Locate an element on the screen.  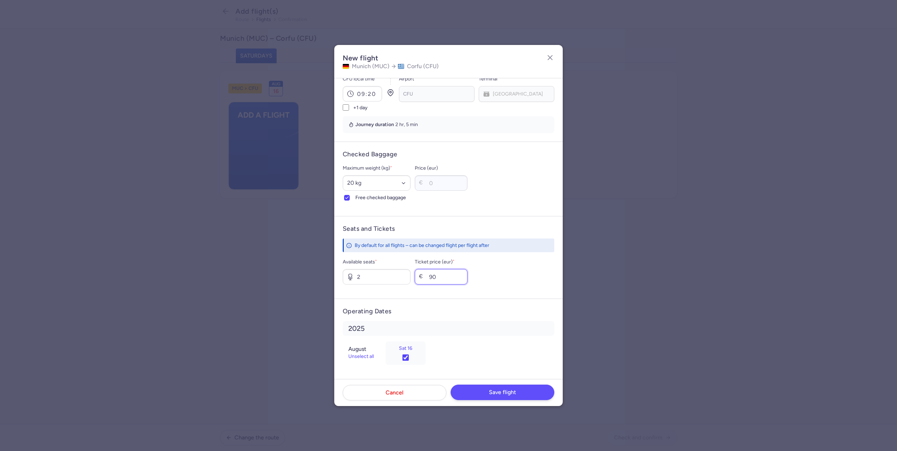
input: 00 is located at coordinates (441, 183).